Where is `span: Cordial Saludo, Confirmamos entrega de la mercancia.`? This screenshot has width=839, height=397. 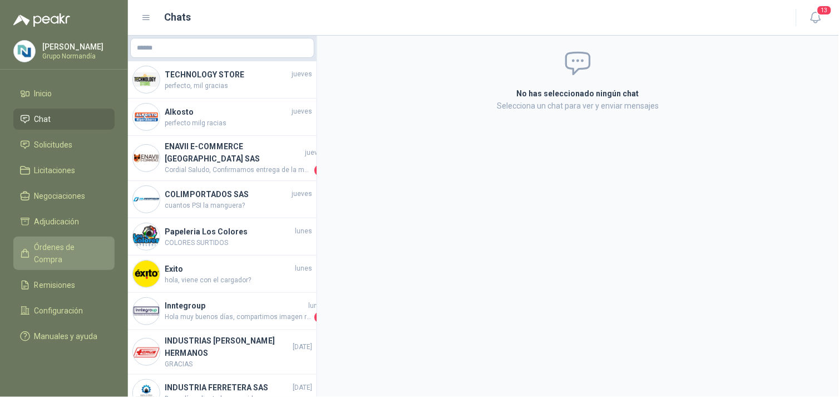 span: Cordial Saludo, Confirmamos entrega de la mercancia. is located at coordinates (238, 170).